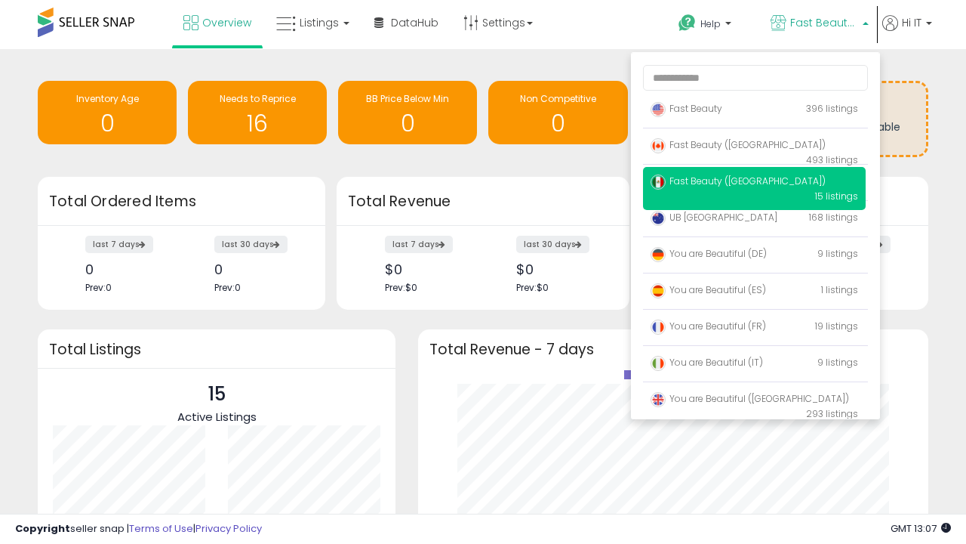 The image size is (966, 544). I want to click on a: Inventory Age 0, so click(107, 112).